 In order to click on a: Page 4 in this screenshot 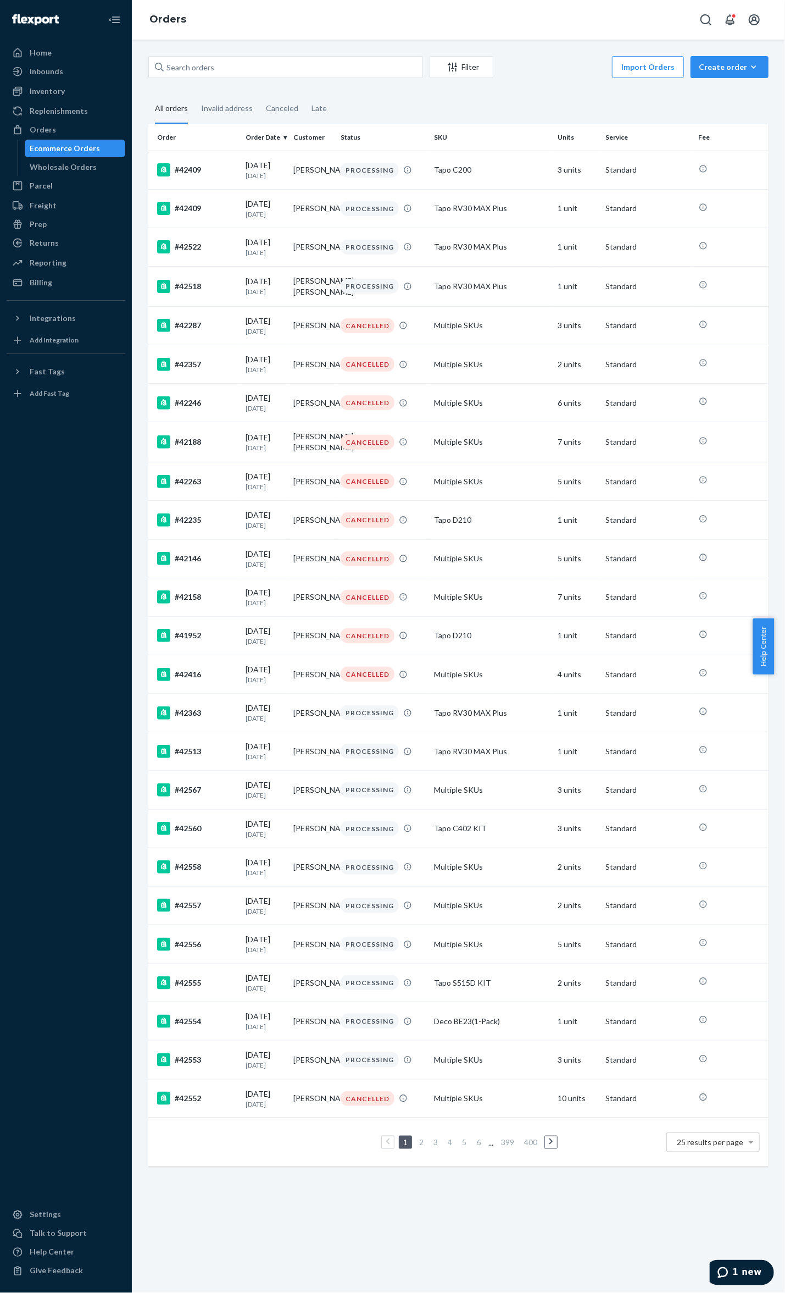, I will do `click(450, 1142)`.